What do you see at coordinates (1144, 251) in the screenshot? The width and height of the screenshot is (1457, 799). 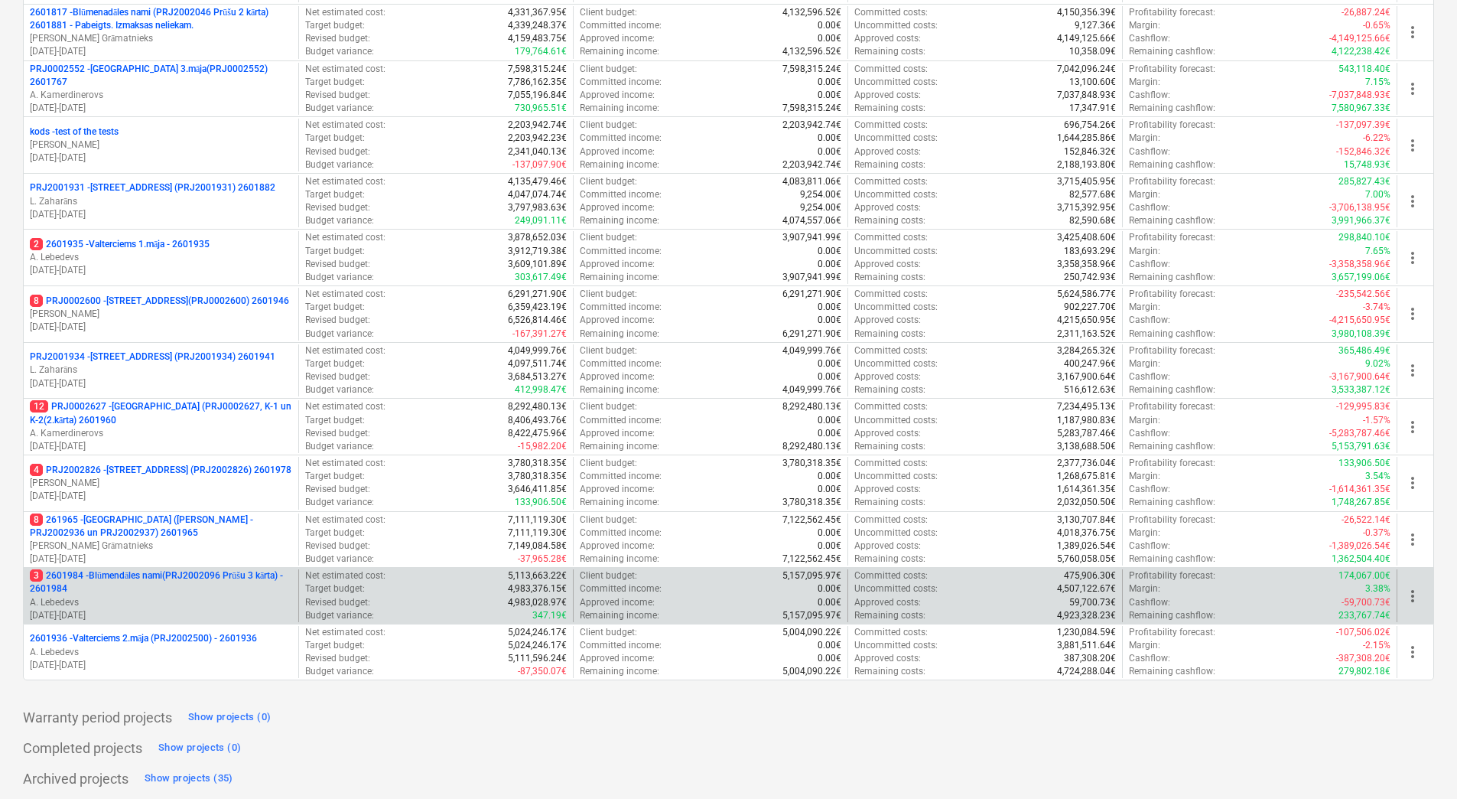 I see `p: Margin :` at bounding box center [1144, 251].